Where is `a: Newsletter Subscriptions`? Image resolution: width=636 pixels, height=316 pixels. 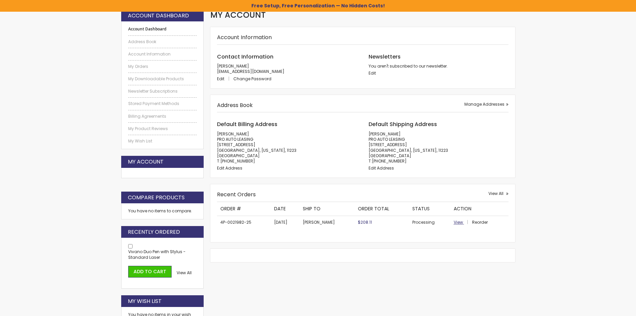
a: Newsletter Subscriptions is located at coordinates (163, 91).